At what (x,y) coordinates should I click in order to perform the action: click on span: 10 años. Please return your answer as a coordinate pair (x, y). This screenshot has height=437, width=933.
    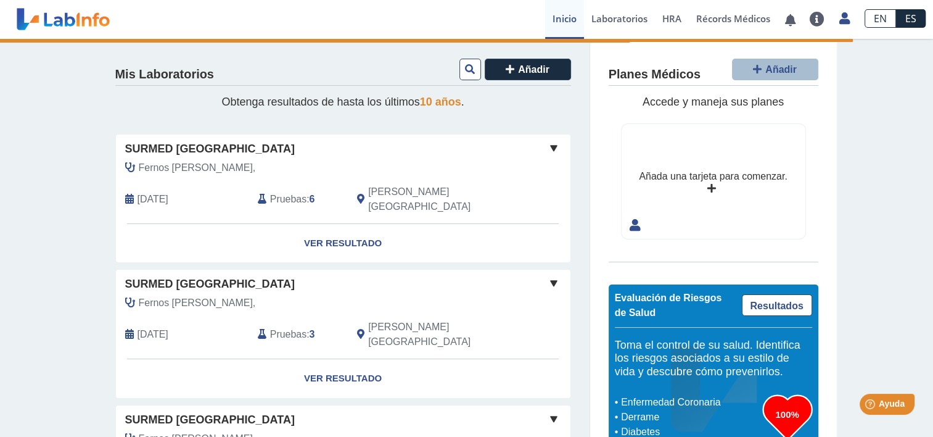
    Looking at the image, I should click on (440, 102).